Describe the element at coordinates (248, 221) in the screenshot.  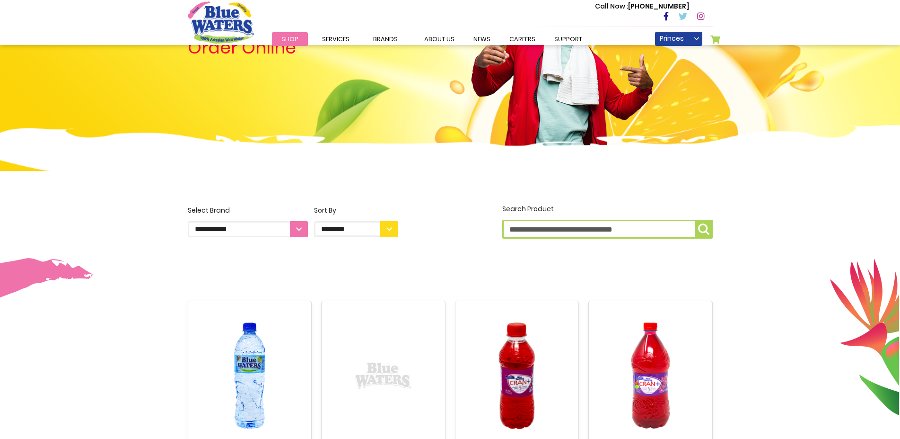
I see `label: Select Brand` at that location.